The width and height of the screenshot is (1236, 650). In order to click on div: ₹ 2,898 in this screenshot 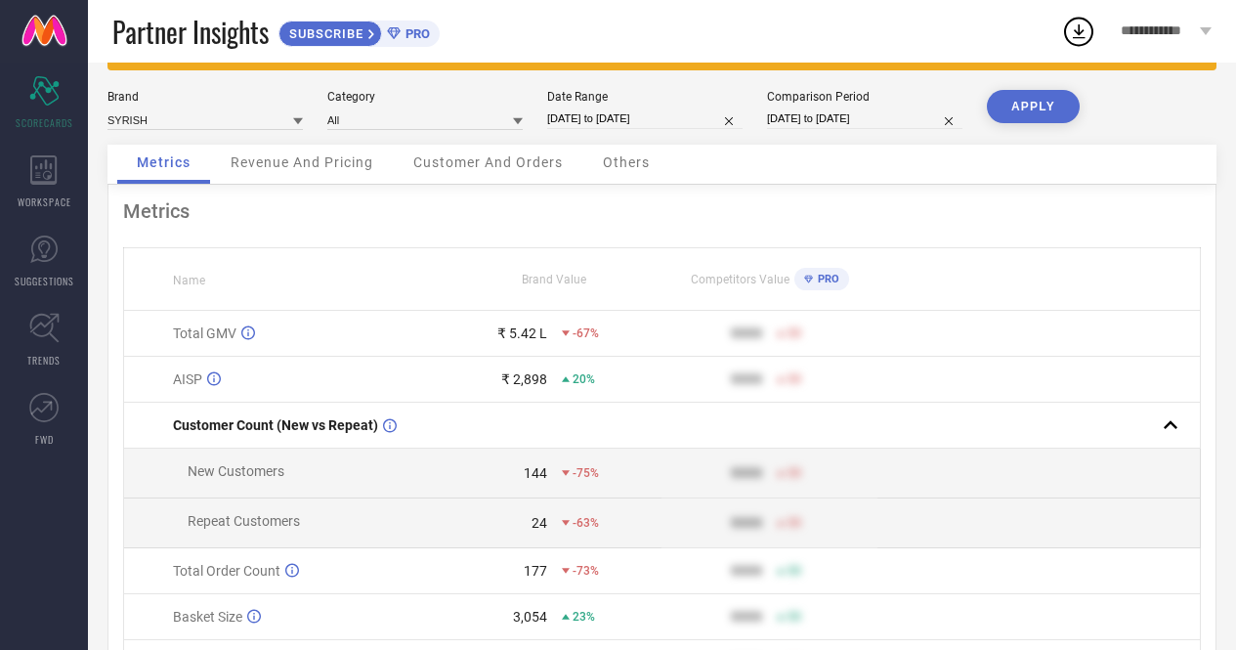, I will do `click(524, 379)`.